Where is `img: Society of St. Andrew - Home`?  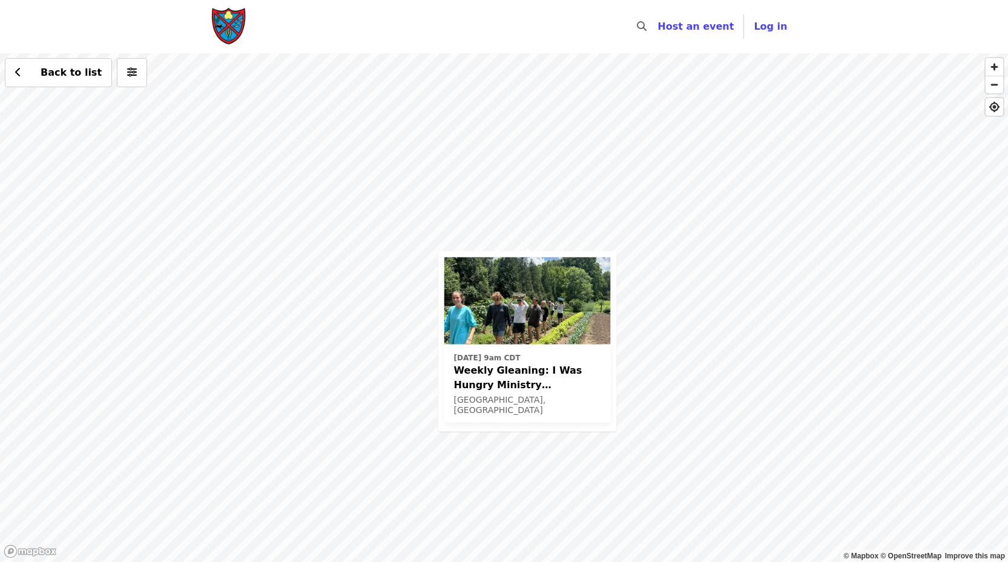 img: Society of St. Andrew - Home is located at coordinates (229, 27).